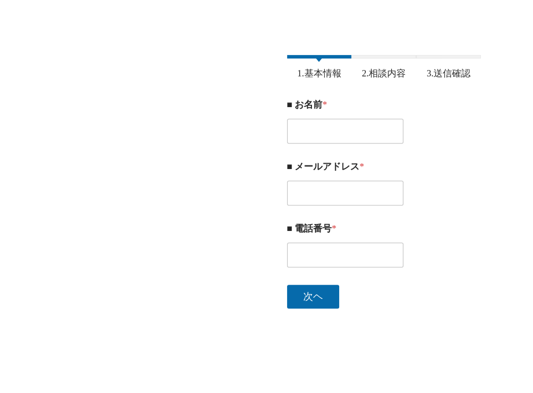  I want to click on button: 次ヘ, so click(313, 297).